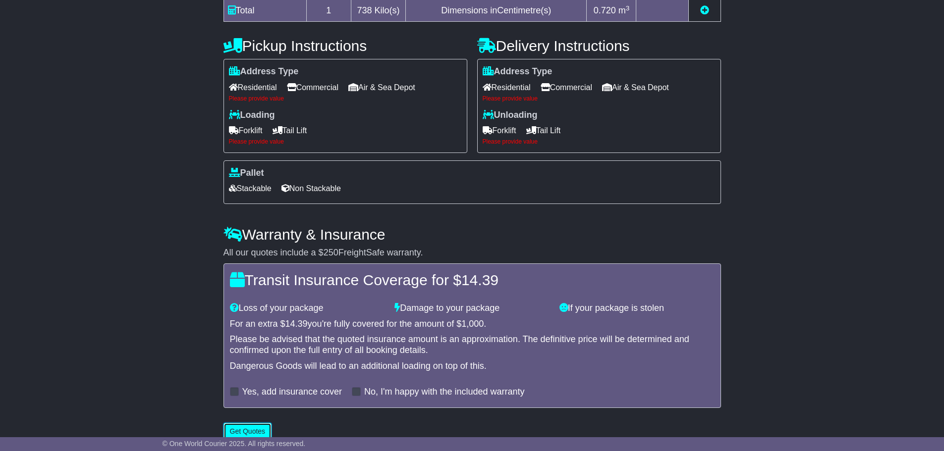 This screenshot has height=451, width=944. Describe the element at coordinates (345, 46) in the screenshot. I see `h4: Pickup Instructions` at that location.